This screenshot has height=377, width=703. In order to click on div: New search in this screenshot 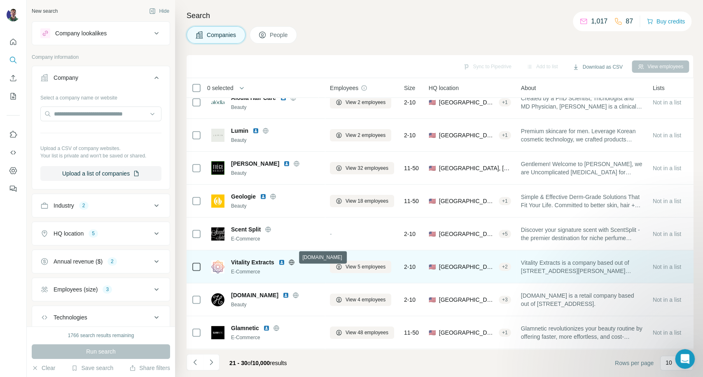, I will do `click(44, 11)`.